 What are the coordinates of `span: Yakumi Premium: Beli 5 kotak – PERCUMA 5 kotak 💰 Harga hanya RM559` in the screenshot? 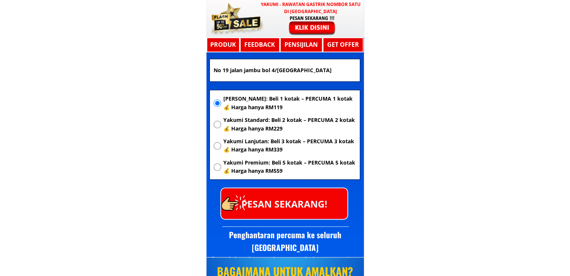 It's located at (289, 167).